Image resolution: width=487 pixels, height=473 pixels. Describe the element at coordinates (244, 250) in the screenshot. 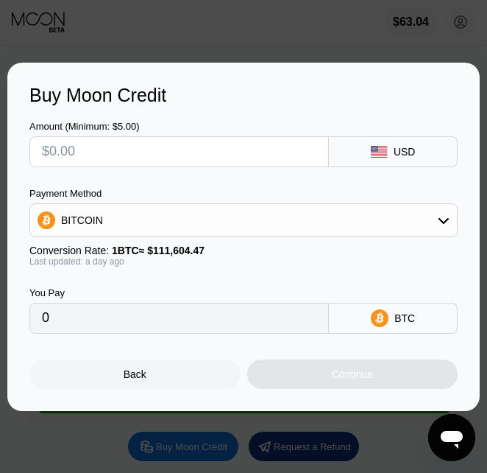

I see `div: Conversion Rate:` at that location.